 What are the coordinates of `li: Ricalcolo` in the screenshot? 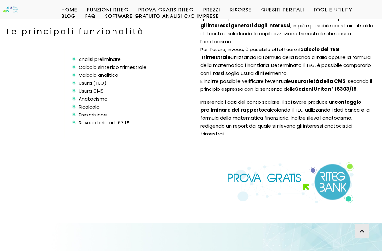 It's located at (126, 107).